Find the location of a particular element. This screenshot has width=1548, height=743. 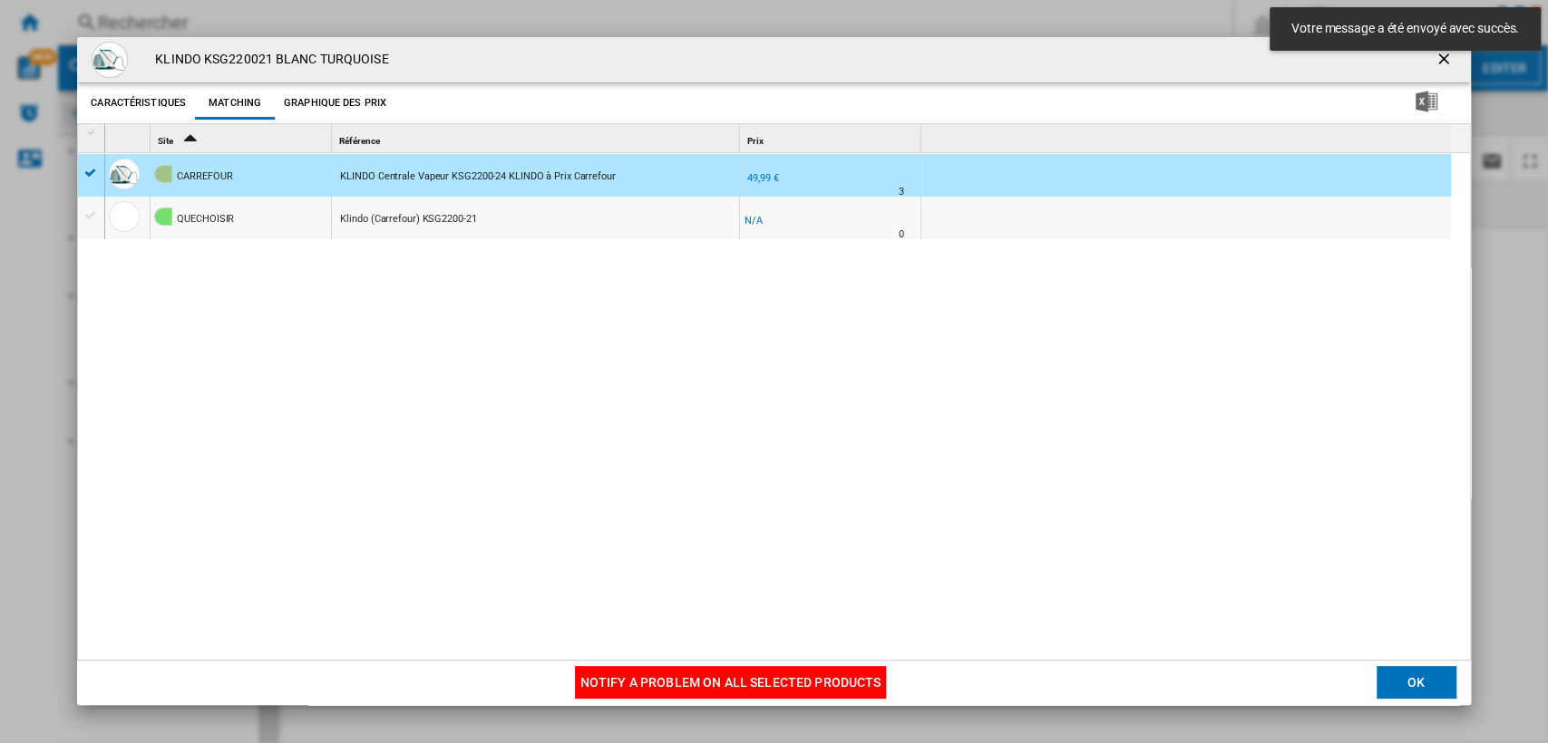

div: KLINDO Centrale Vapeur KSG2200-24 KLINDO à Prix Carrefour is located at coordinates (477, 177).